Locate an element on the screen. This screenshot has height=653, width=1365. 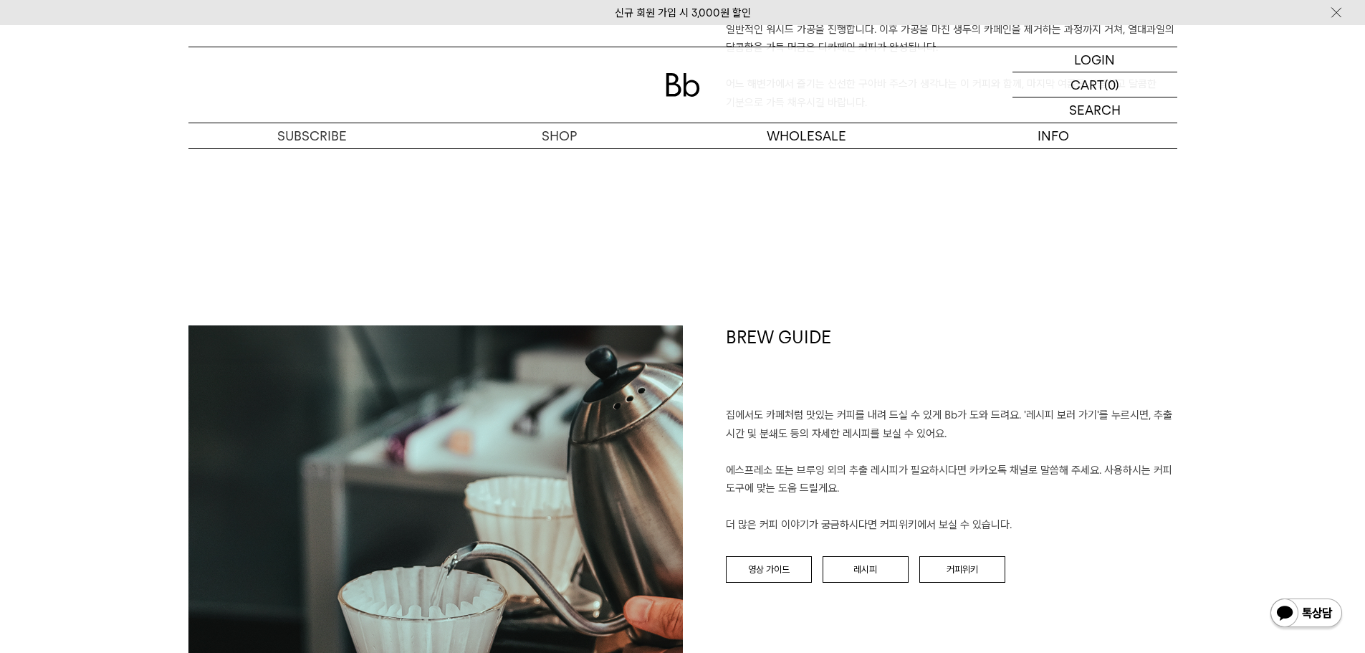
a: 레시피 is located at coordinates (865, 570).